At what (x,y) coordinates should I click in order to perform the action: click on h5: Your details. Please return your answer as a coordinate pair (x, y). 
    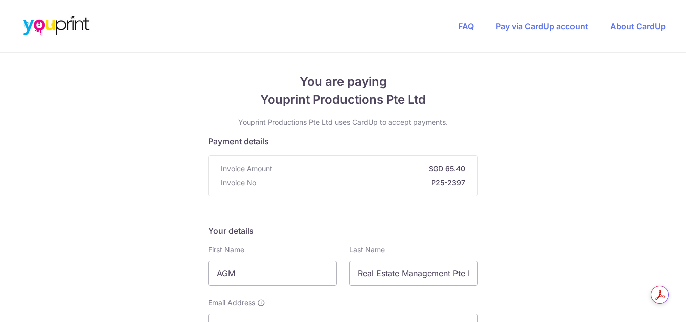
    Looking at the image, I should click on (343, 231).